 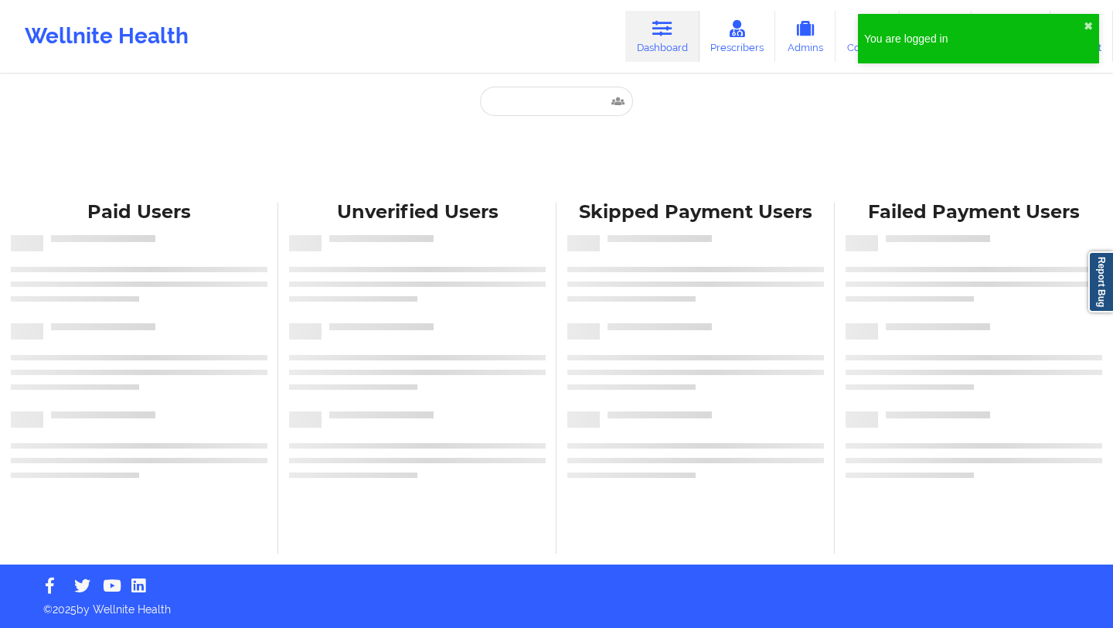 What do you see at coordinates (805, 36) in the screenshot?
I see `a: Admins` at bounding box center [805, 36].